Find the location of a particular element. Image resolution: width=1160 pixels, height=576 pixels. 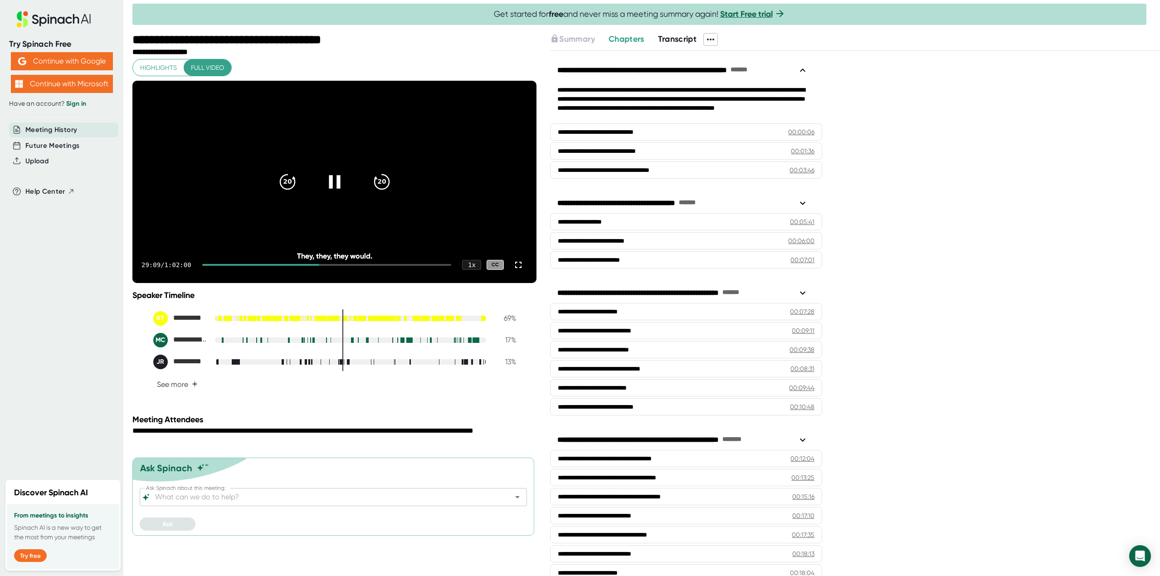

div: Speaker Timeline is located at coordinates (334, 295).